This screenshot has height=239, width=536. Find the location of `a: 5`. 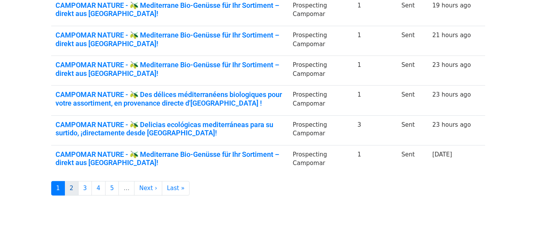

a: 5 is located at coordinates (112, 188).